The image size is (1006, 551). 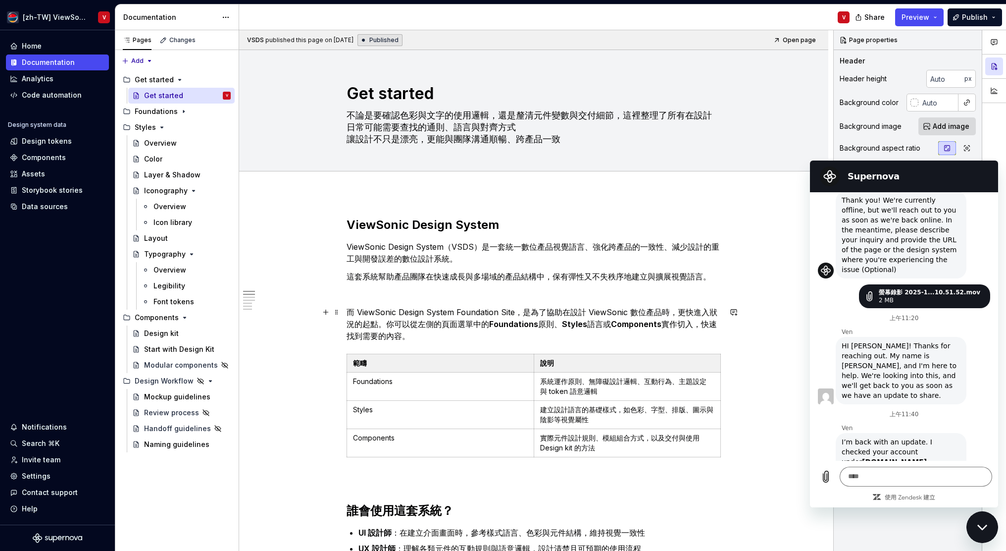 I want to click on div: [zh-TW] ViewSonic Design System, so click(x=54, y=17).